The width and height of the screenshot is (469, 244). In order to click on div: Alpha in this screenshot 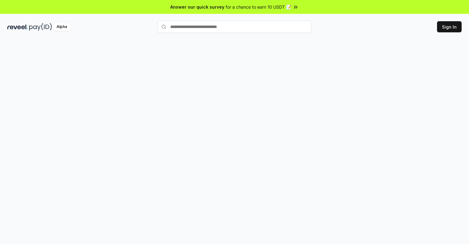, I will do `click(62, 27)`.